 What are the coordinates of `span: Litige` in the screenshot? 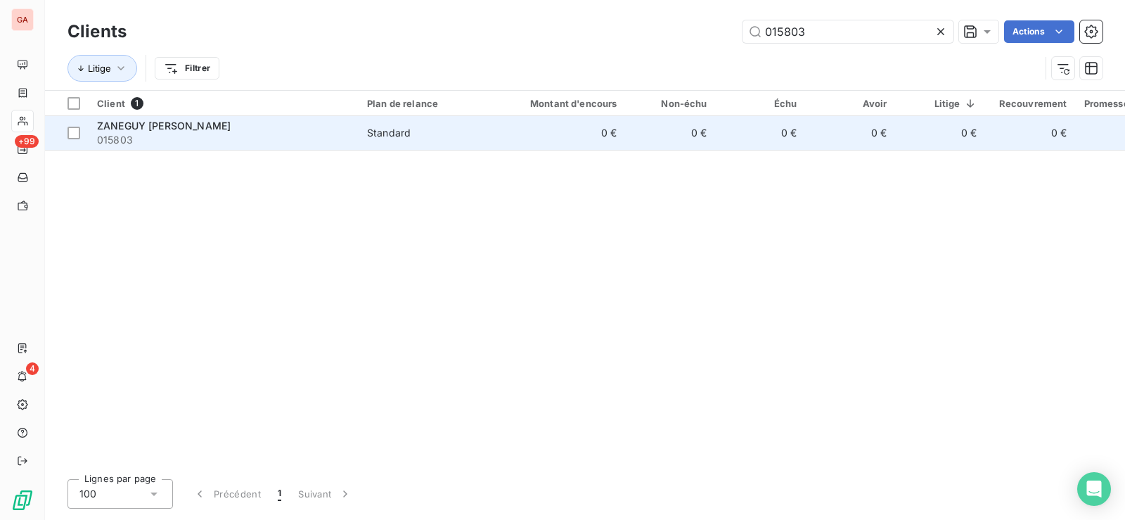 It's located at (99, 68).